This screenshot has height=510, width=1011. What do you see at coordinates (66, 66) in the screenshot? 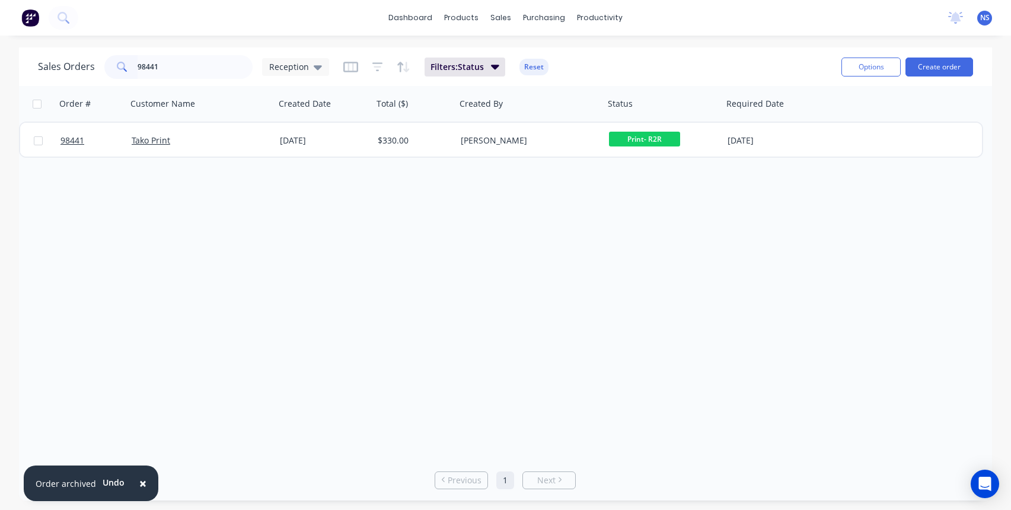
I see `h1: Sales Orders` at bounding box center [66, 66].